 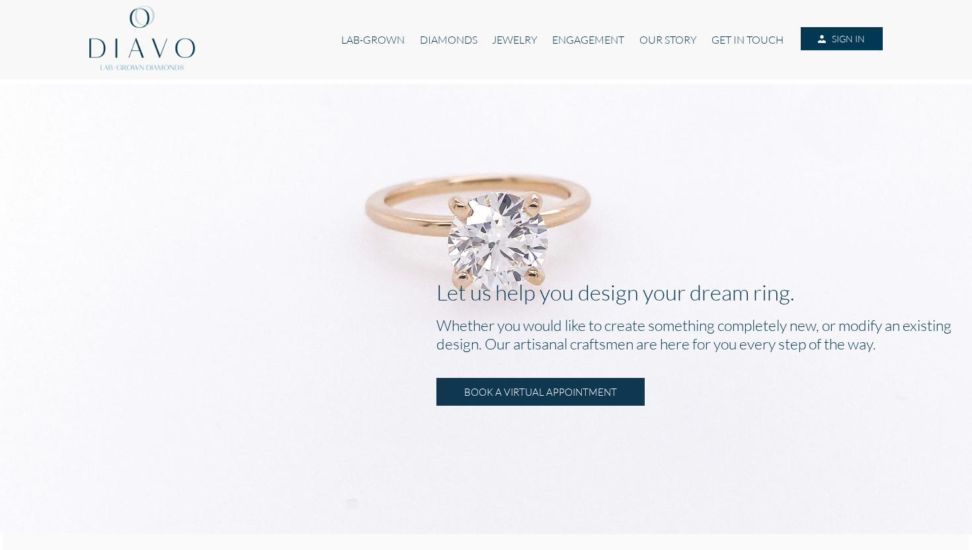 What do you see at coordinates (588, 40) in the screenshot?
I see `a: ENGAGEMENT` at bounding box center [588, 40].